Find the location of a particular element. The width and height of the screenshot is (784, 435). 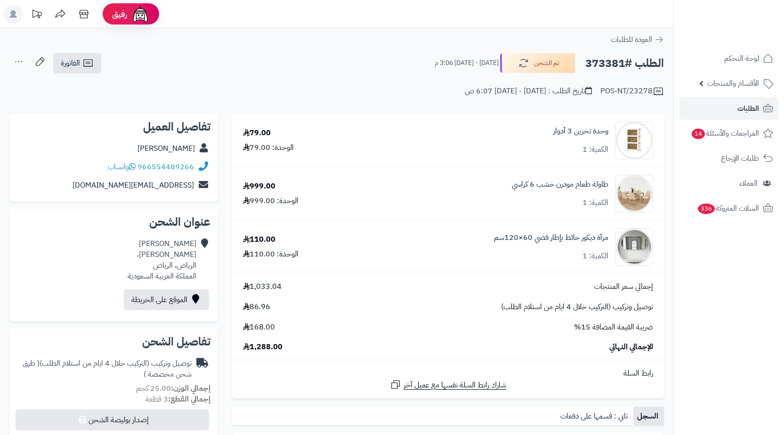

div: POS-NT/23278 is located at coordinates (632, 91).